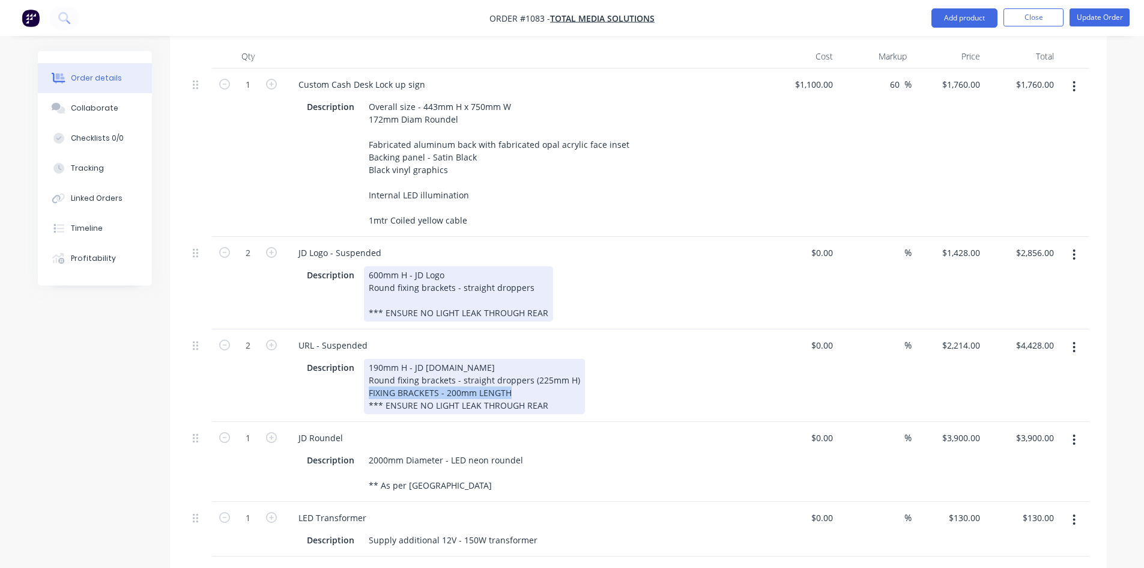 Image resolution: width=1144 pixels, height=568 pixels. I want to click on span: Order #1083 -, so click(520, 18).